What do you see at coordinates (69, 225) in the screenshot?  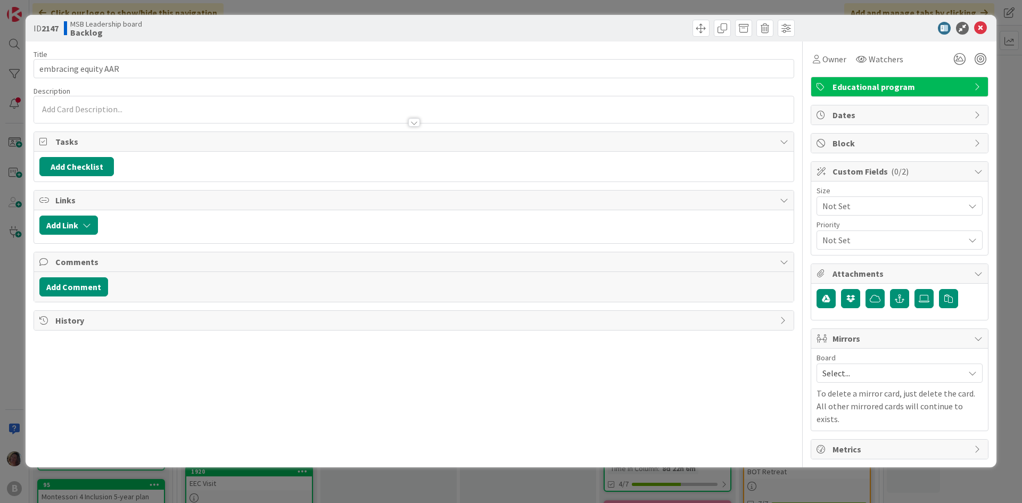 I see `button: Add Link` at bounding box center [69, 225].